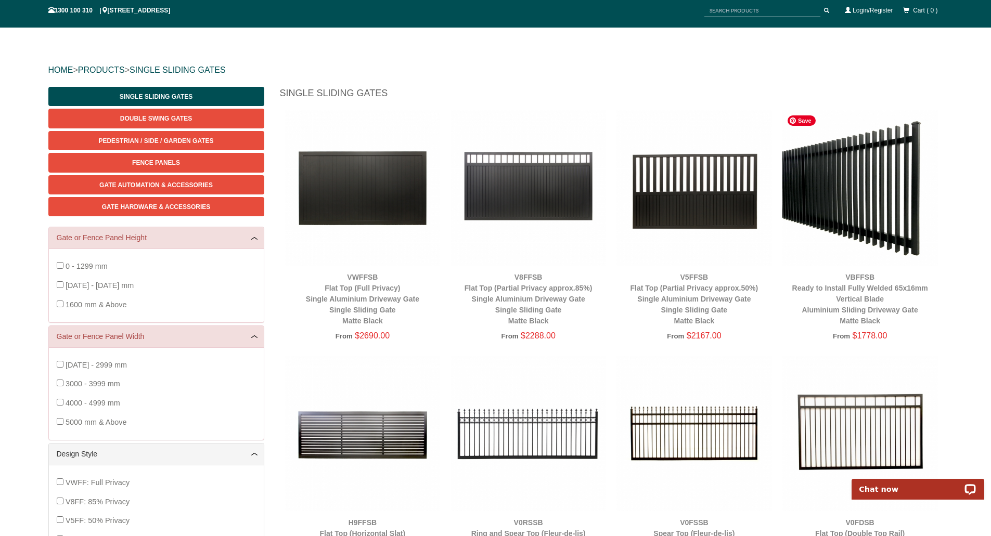 Image resolution: width=991 pixels, height=536 pixels. Describe the element at coordinates (61, 70) in the screenshot. I see `a: HOME` at that location.